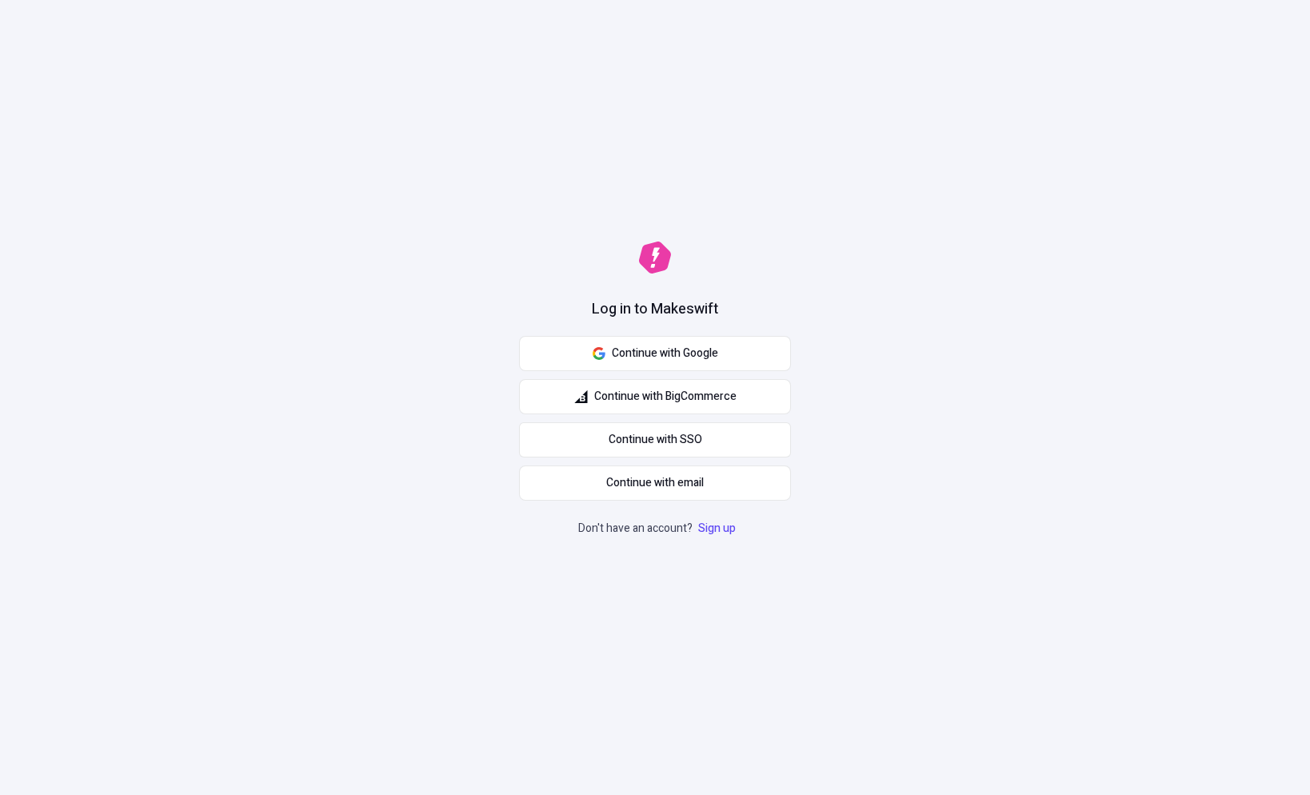 The image size is (1310, 795). What do you see at coordinates (655, 483) in the screenshot?
I see `span: Continue with email` at bounding box center [655, 483].